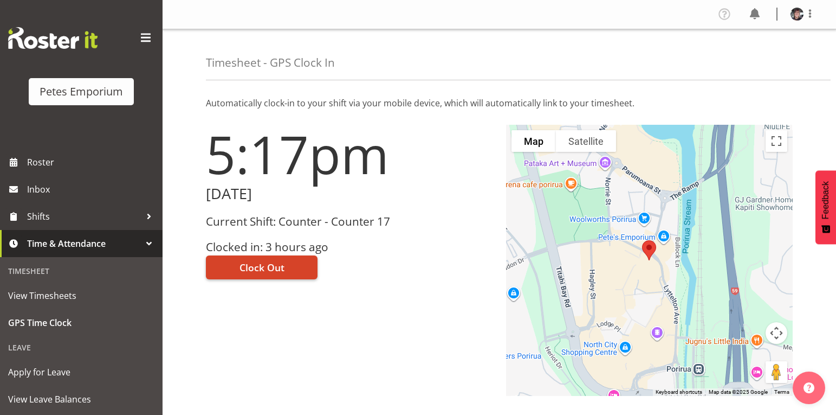 Image resolution: width=836 pixels, height=415 pixels. I want to click on a: Open this area in Google Maps (opens a new window), so click(527, 389).